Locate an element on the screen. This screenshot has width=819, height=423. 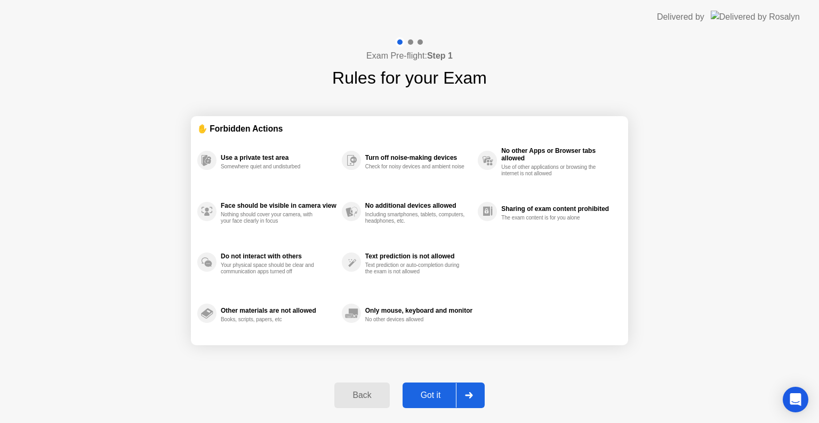
div: Check for noisy devices and ambient noise is located at coordinates (415, 167).